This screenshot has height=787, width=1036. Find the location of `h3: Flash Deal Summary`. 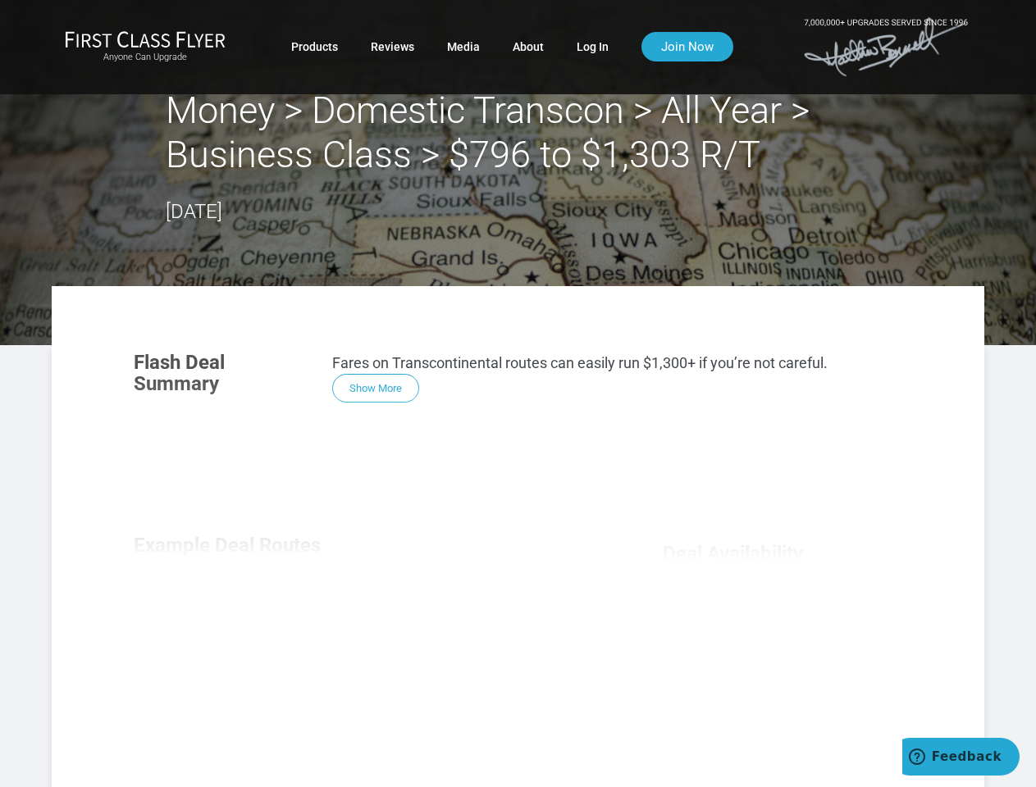

h3: Flash Deal Summary is located at coordinates (221, 373).